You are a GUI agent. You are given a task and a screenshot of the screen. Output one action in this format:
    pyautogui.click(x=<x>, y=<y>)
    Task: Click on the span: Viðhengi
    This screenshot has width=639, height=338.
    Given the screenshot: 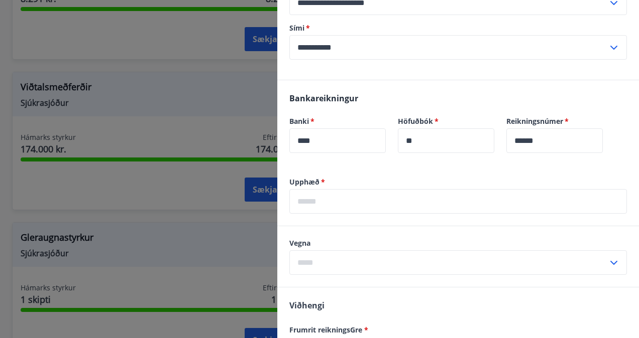 What is the action you would take?
    pyautogui.click(x=307, y=306)
    